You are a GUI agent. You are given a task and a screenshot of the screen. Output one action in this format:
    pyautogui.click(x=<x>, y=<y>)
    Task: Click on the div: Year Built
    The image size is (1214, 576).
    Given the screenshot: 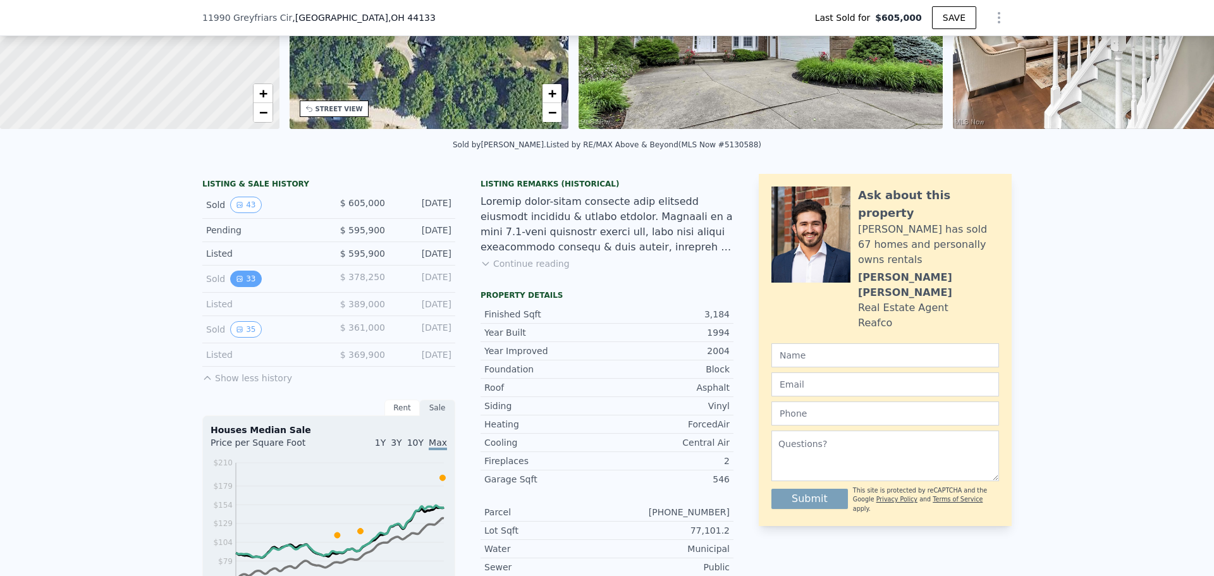 What is the action you would take?
    pyautogui.click(x=546, y=333)
    